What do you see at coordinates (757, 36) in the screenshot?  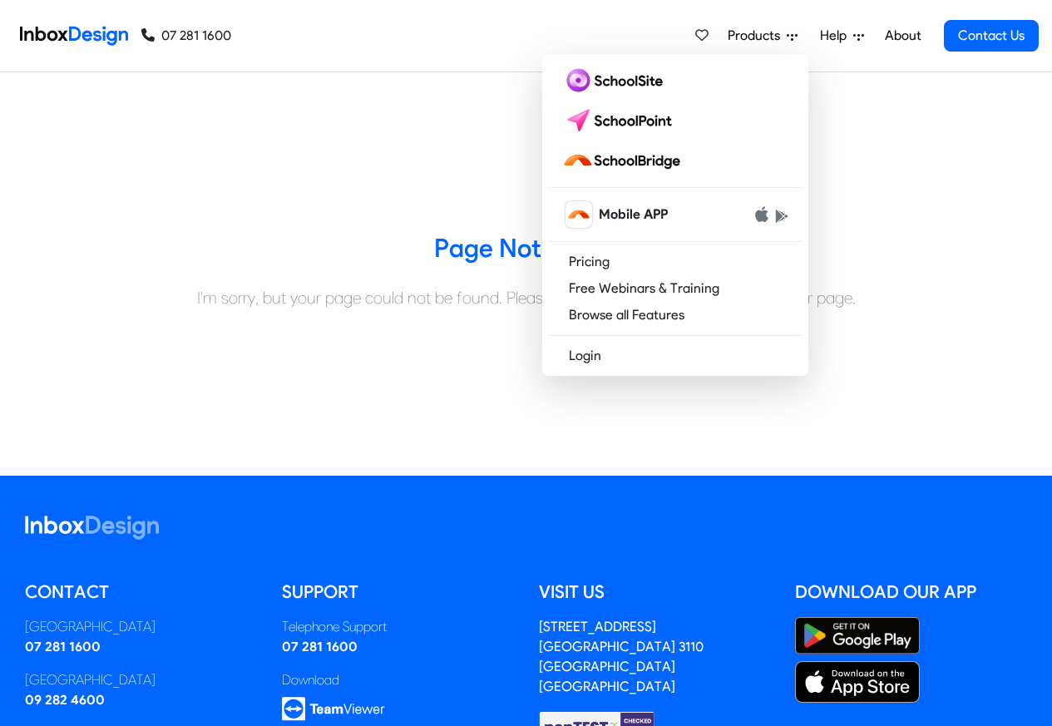 I see `span: Products` at bounding box center [757, 36].